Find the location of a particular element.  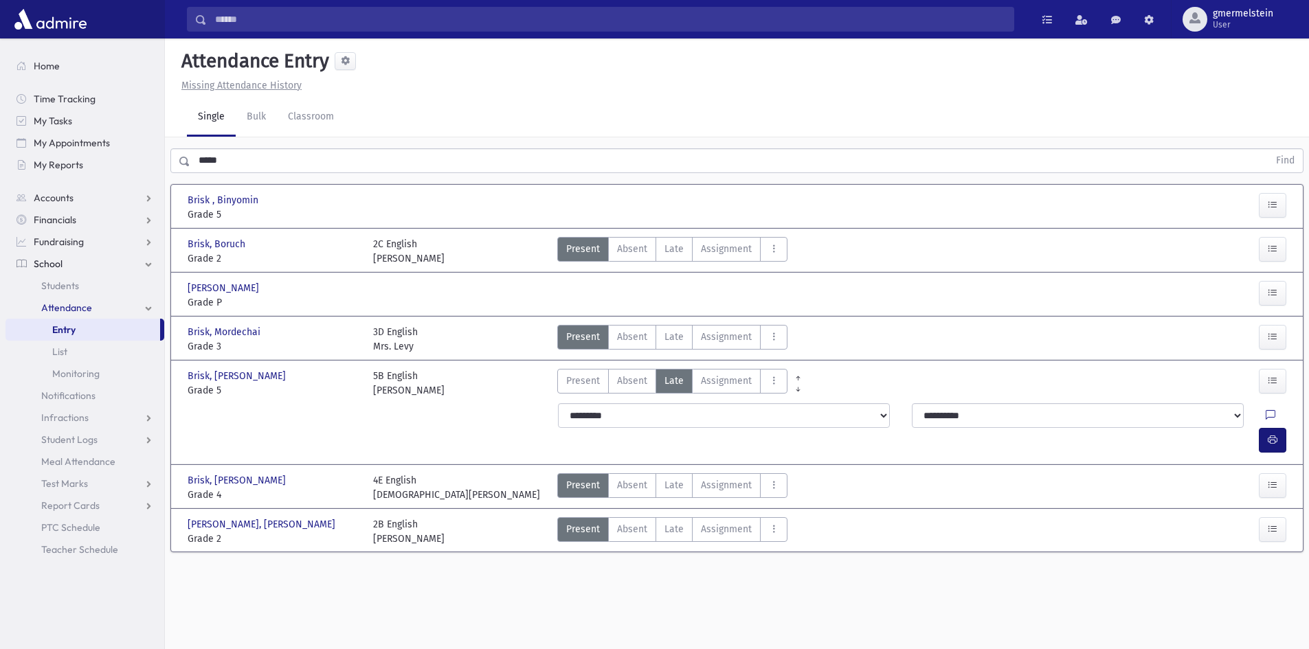

a: Attendance is located at coordinates (85, 308).